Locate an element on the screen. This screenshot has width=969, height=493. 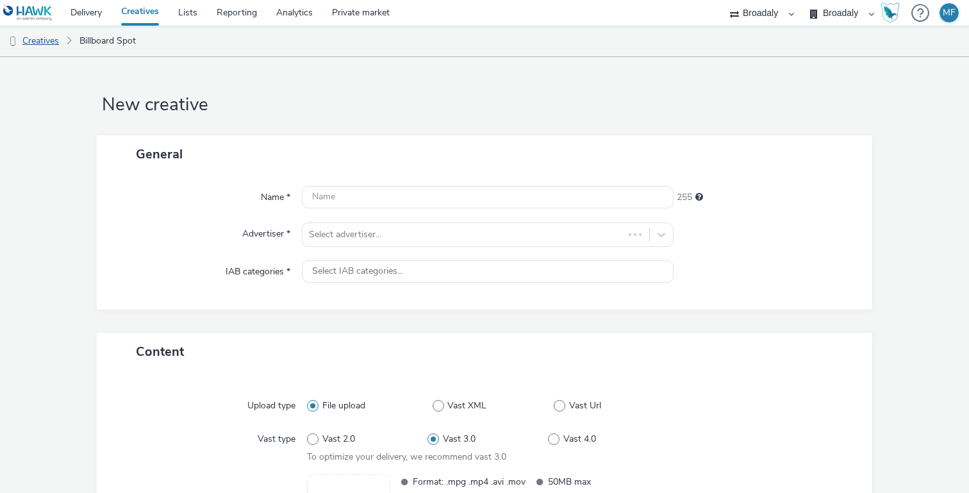
span: File upload is located at coordinates (343, 406).